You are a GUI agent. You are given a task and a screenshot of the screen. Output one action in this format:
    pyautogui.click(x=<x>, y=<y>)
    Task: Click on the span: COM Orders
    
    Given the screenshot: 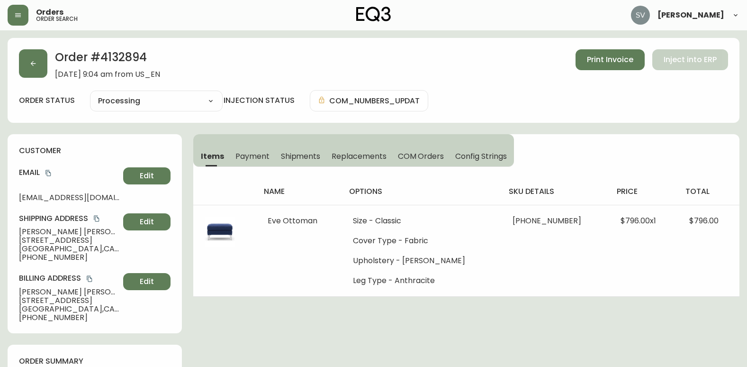 What is the action you would take?
    pyautogui.click(x=421, y=156)
    